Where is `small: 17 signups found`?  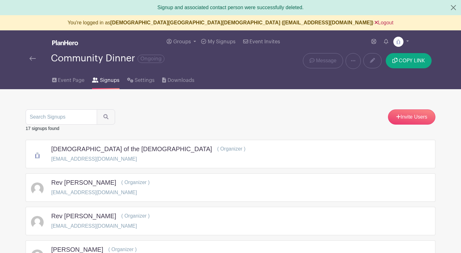 small: 17 signups found is located at coordinates (42, 128).